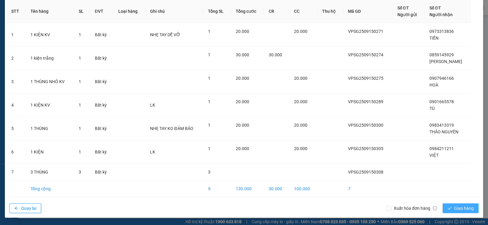 The width and height of the screenshot is (488, 225). Describe the element at coordinates (50, 152) in the screenshot. I see `td: 1 KIỆN` at that location.